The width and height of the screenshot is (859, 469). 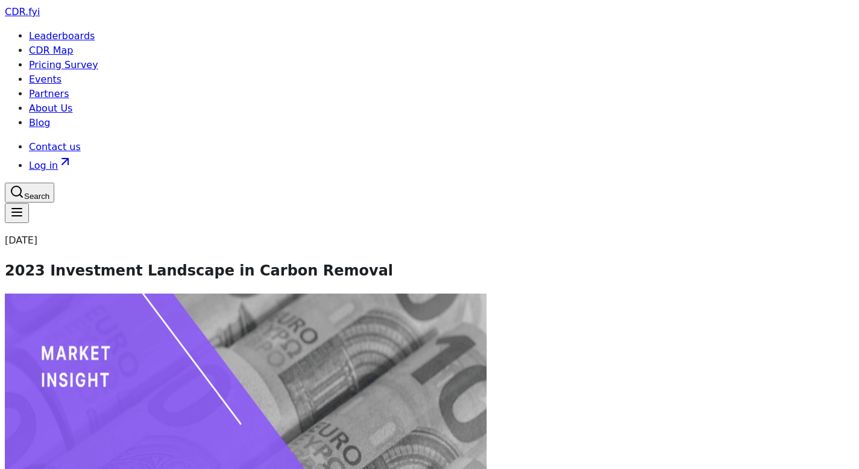 I want to click on h1: 2023 Investment Landscape in Carbon Removal, so click(x=429, y=271).